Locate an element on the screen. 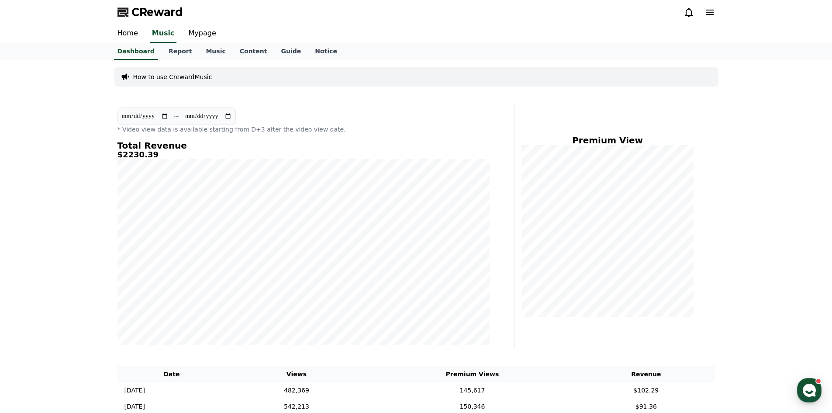 This screenshot has width=832, height=413. h4: Total Revenue is located at coordinates (304, 146).